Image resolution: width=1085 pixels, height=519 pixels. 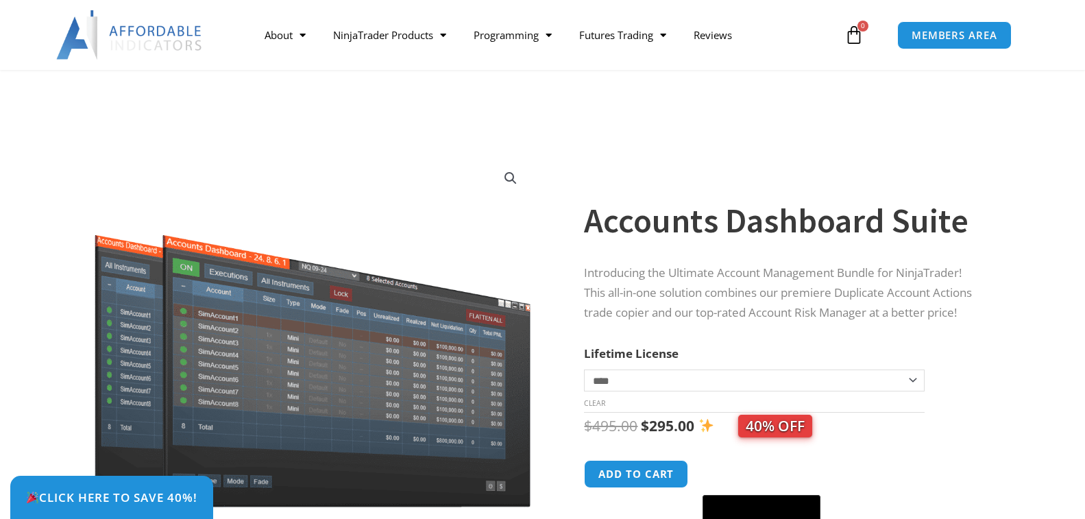 What do you see at coordinates (784, 221) in the screenshot?
I see `h1: Accounts Dashboard Suite` at bounding box center [784, 221].